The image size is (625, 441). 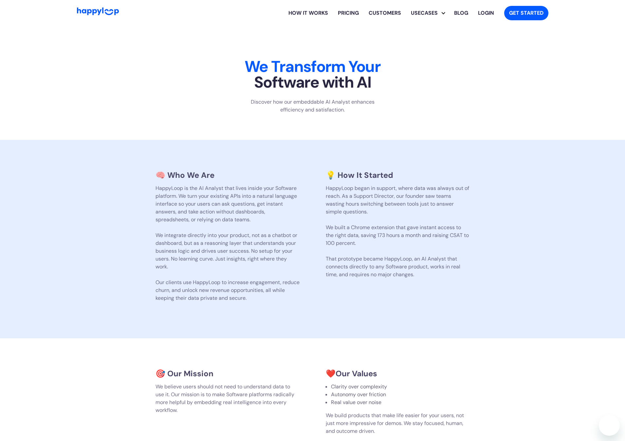 What do you see at coordinates (486, 13) in the screenshot?
I see `a: Log in to your HappyLoop account` at bounding box center [486, 13].